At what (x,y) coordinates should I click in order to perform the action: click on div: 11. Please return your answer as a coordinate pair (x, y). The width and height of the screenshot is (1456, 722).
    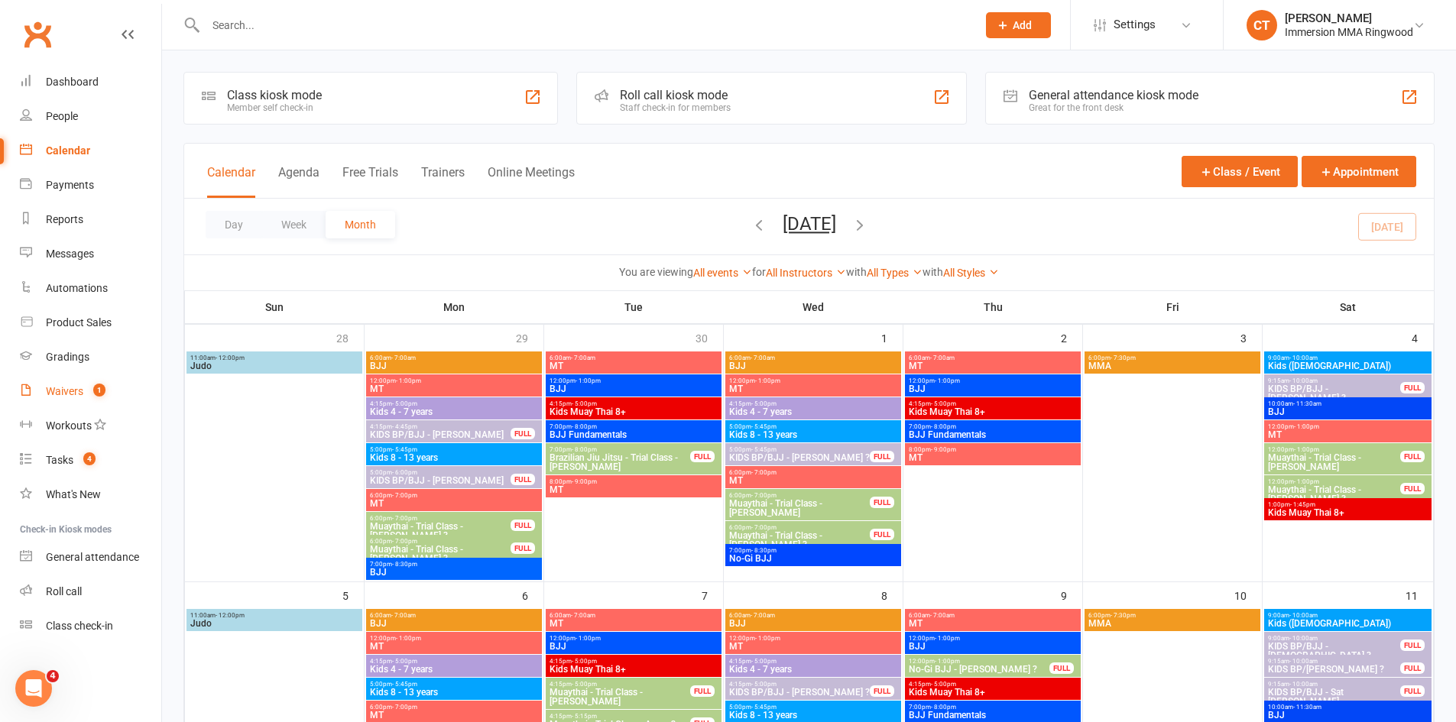
    Looking at the image, I should click on (1419, 594).